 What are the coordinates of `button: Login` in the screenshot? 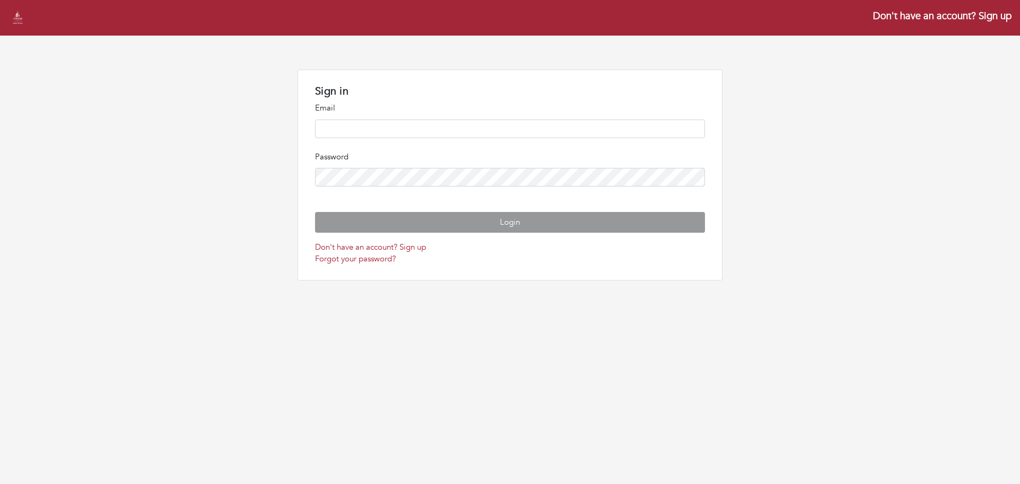 It's located at (510, 222).